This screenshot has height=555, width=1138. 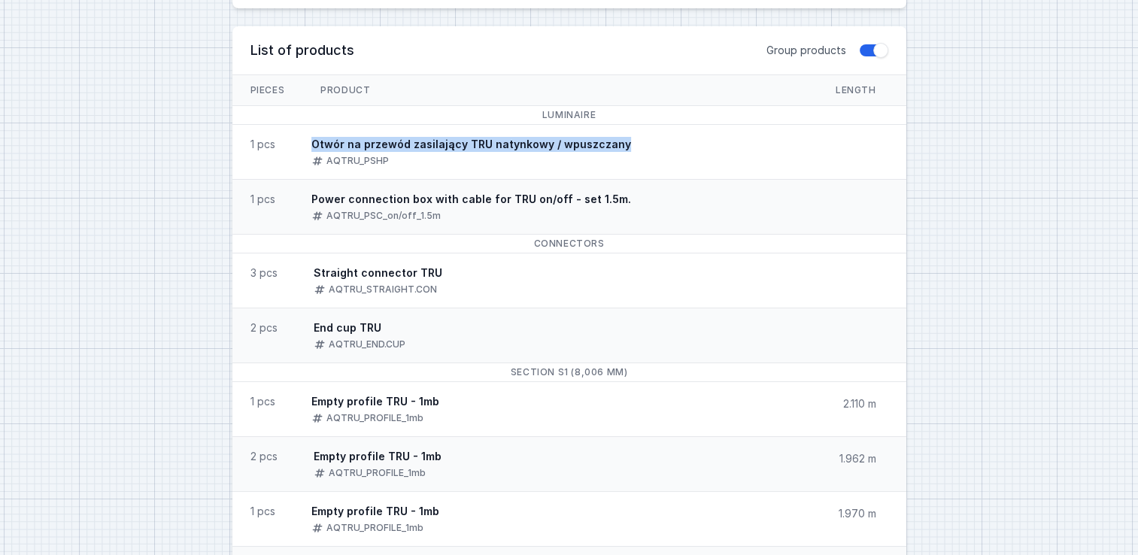 I want to click on div: AQTRU_PSHP, so click(x=357, y=161).